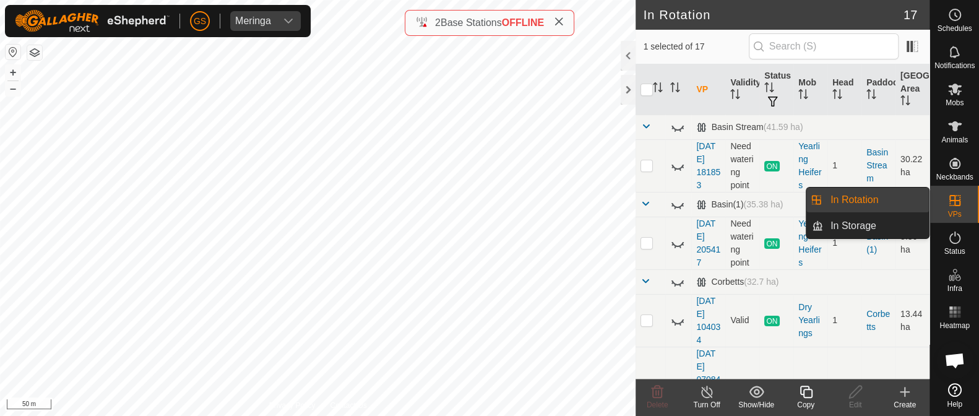 The height and width of the screenshot is (416, 979). I want to click on span: Help, so click(954, 404).